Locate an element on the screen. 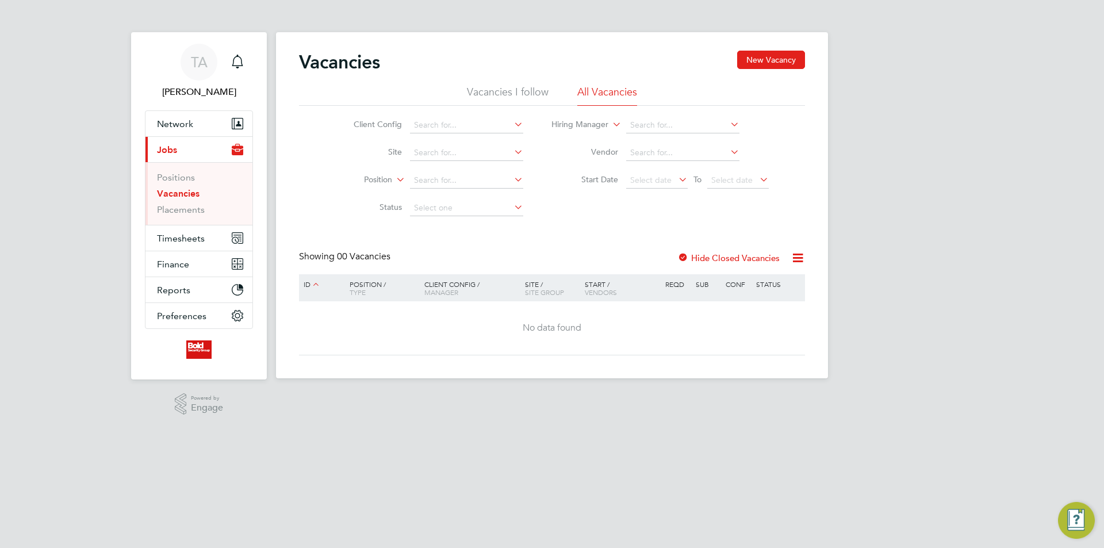 This screenshot has width=1104, height=548. button: Engage Resource Center is located at coordinates (1076, 520).